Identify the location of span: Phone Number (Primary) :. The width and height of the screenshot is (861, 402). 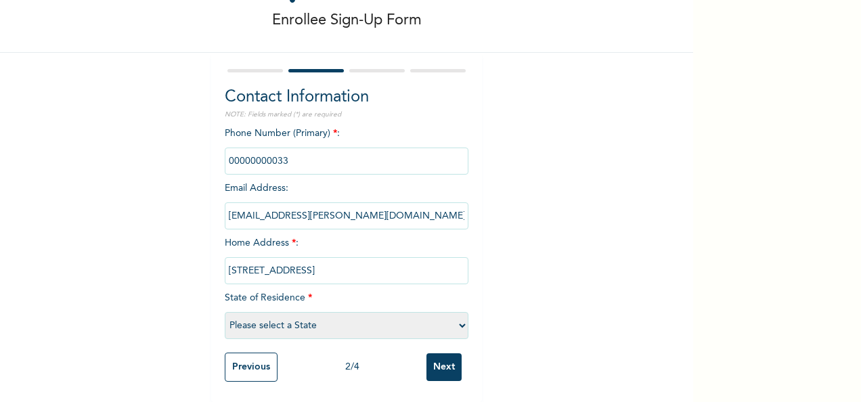
(347, 147).